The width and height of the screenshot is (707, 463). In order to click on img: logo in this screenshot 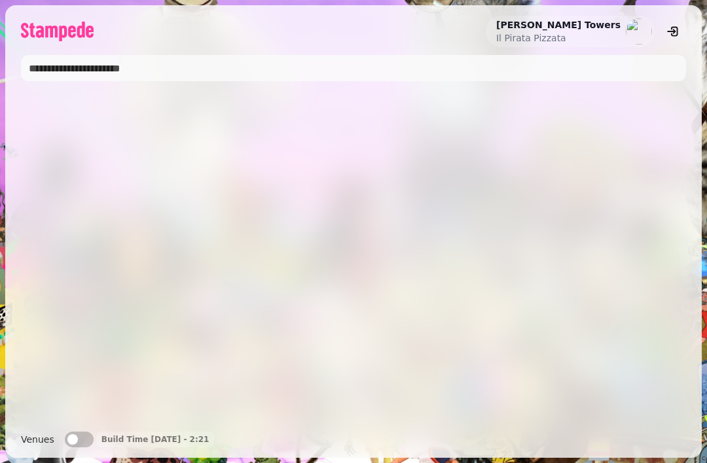, I will do `click(57, 31)`.